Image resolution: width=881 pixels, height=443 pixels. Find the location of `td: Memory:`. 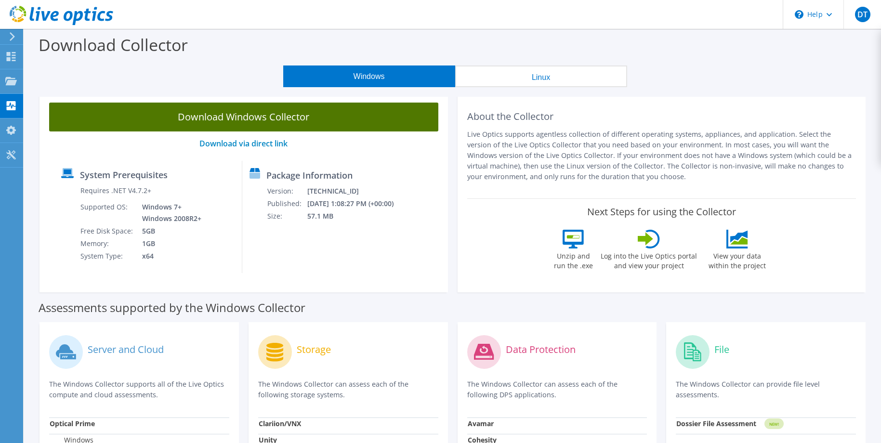

td: Memory: is located at coordinates (107, 244).